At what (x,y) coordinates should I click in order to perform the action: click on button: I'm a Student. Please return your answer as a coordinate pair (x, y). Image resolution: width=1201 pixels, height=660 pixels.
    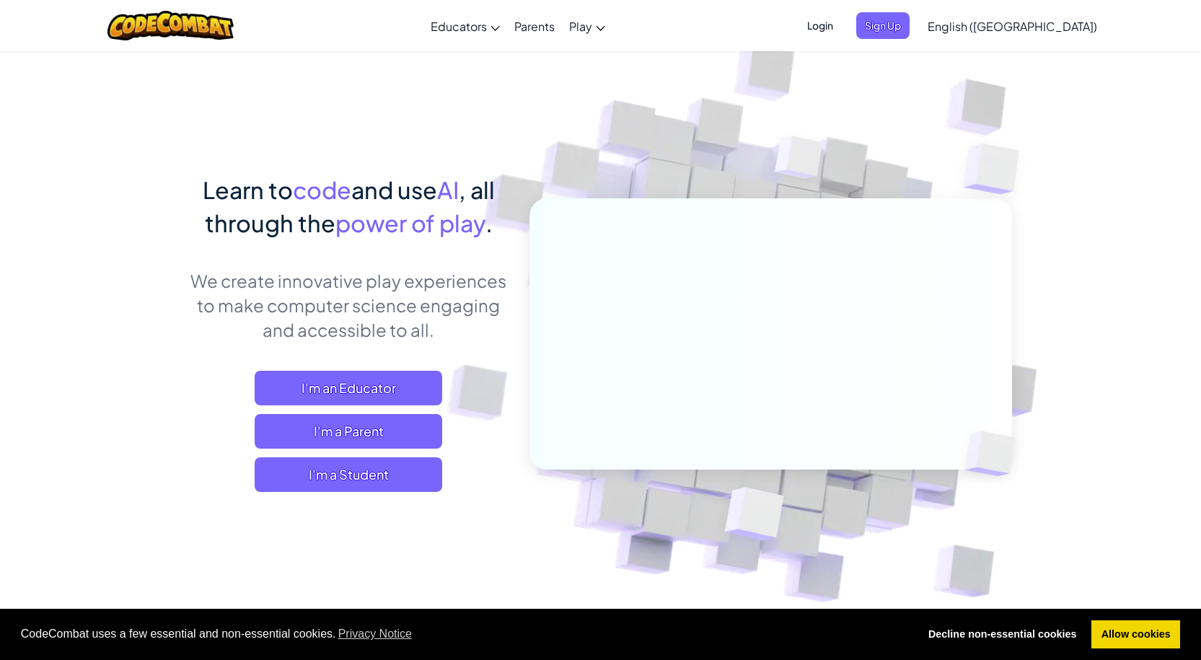
    Looking at the image, I should click on (348, 475).